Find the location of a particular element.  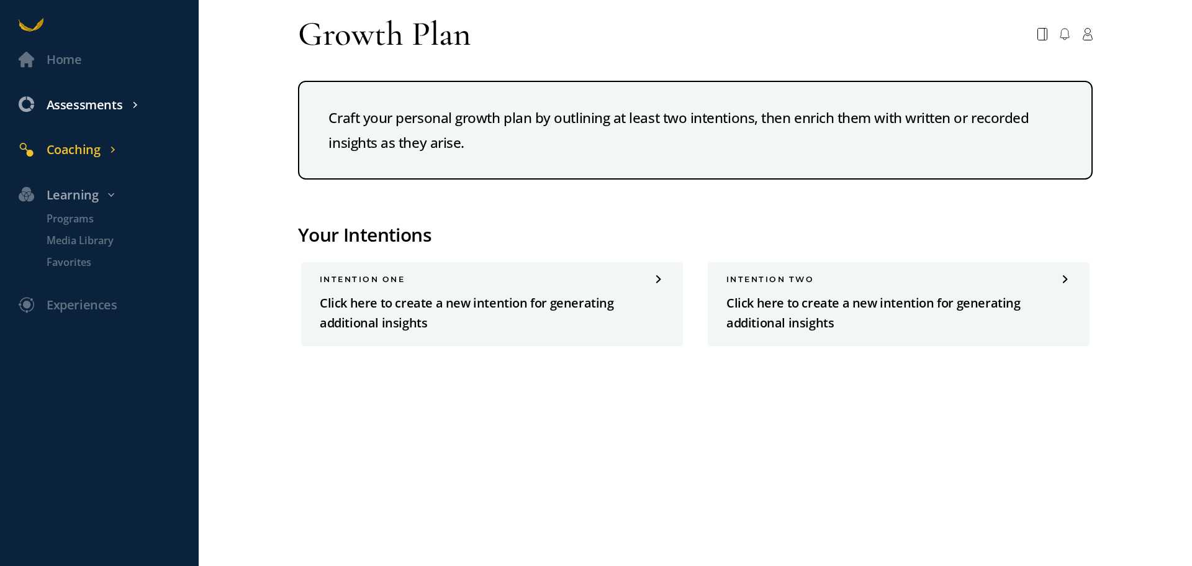

p: Favorites is located at coordinates (121, 262).